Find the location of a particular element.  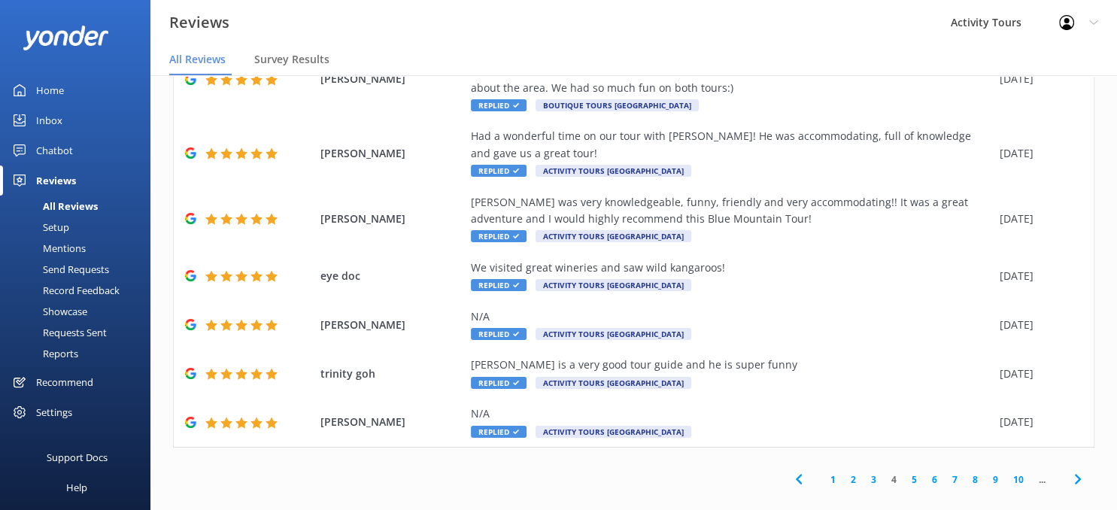

img: yonder-white-logo.png is located at coordinates (65, 38).